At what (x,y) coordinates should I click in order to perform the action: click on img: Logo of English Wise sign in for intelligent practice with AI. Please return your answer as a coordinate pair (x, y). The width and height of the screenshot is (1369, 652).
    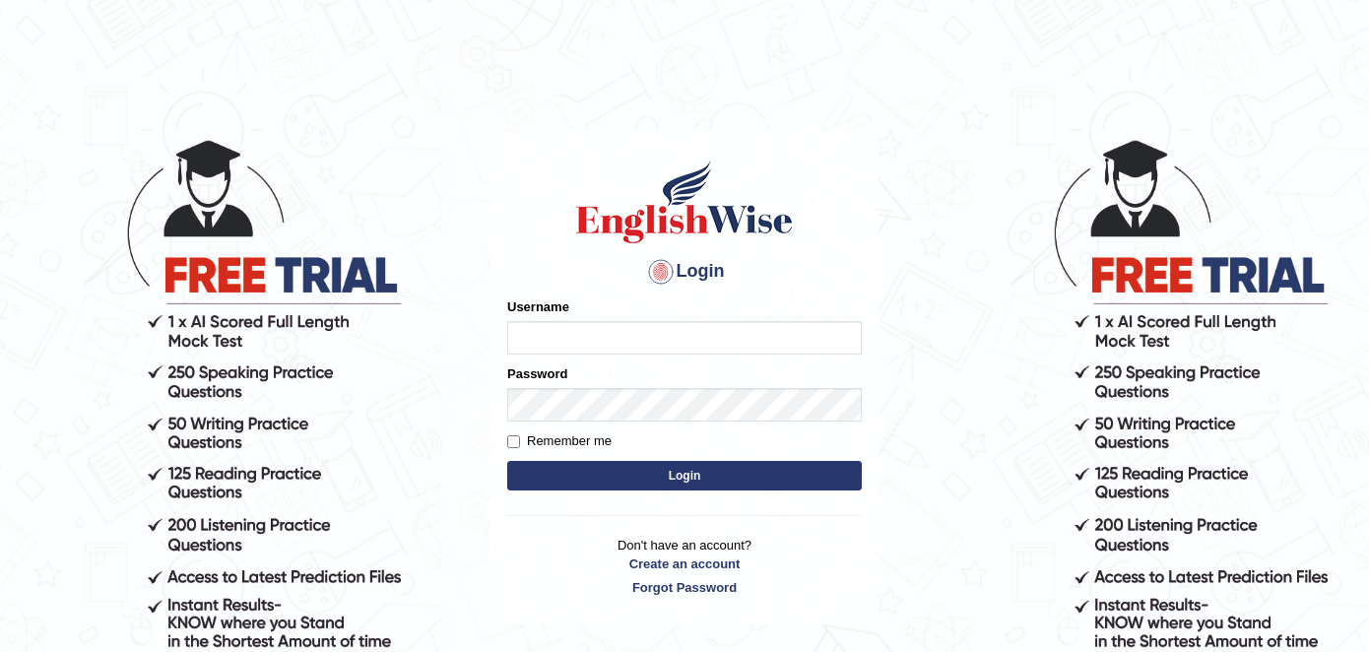
    Looking at the image, I should click on (685, 202).